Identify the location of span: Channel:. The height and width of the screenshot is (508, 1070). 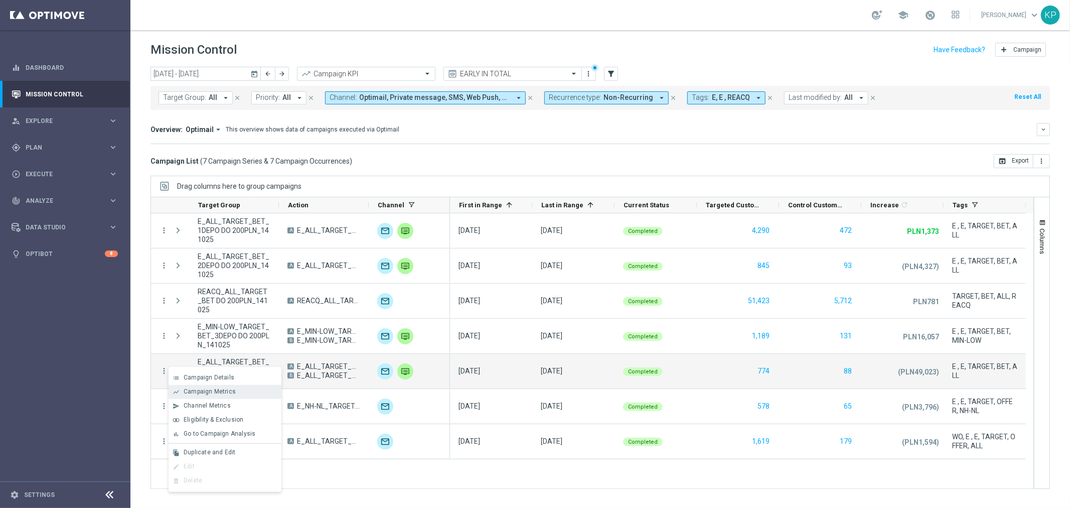
(343, 97).